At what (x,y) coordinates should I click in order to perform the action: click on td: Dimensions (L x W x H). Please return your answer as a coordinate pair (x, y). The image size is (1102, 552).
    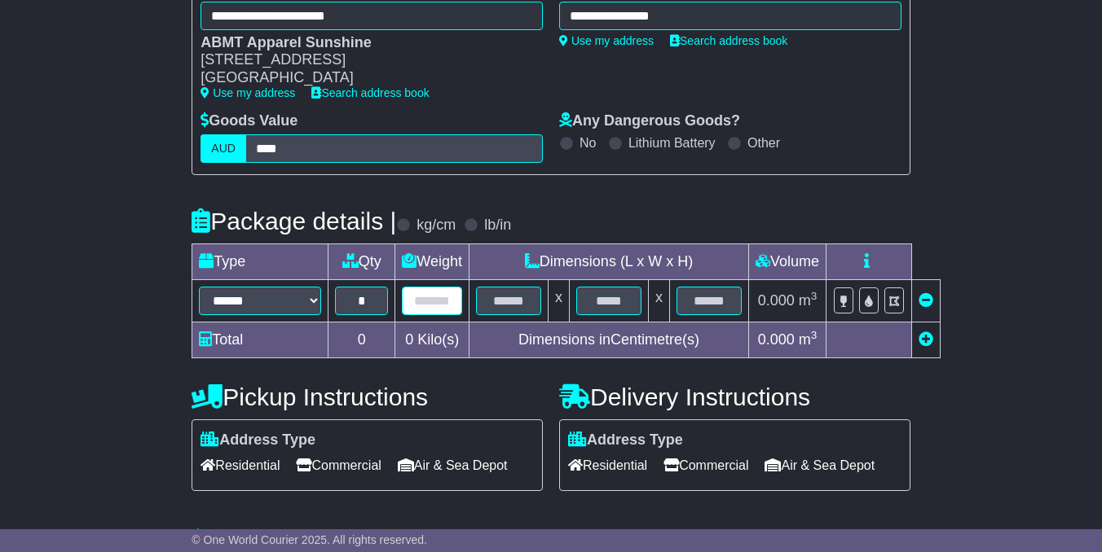
    Looking at the image, I should click on (609, 262).